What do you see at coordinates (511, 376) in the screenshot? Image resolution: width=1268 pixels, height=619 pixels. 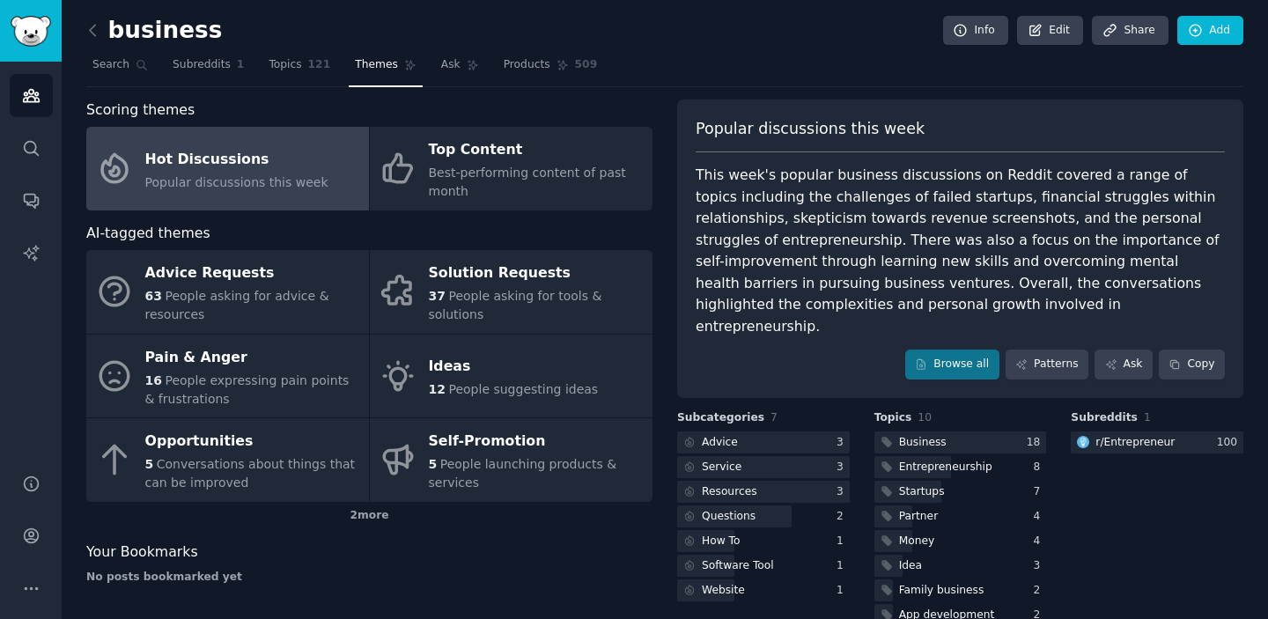 I see `a: Ideas12People suggesting ideas` at bounding box center [511, 376].